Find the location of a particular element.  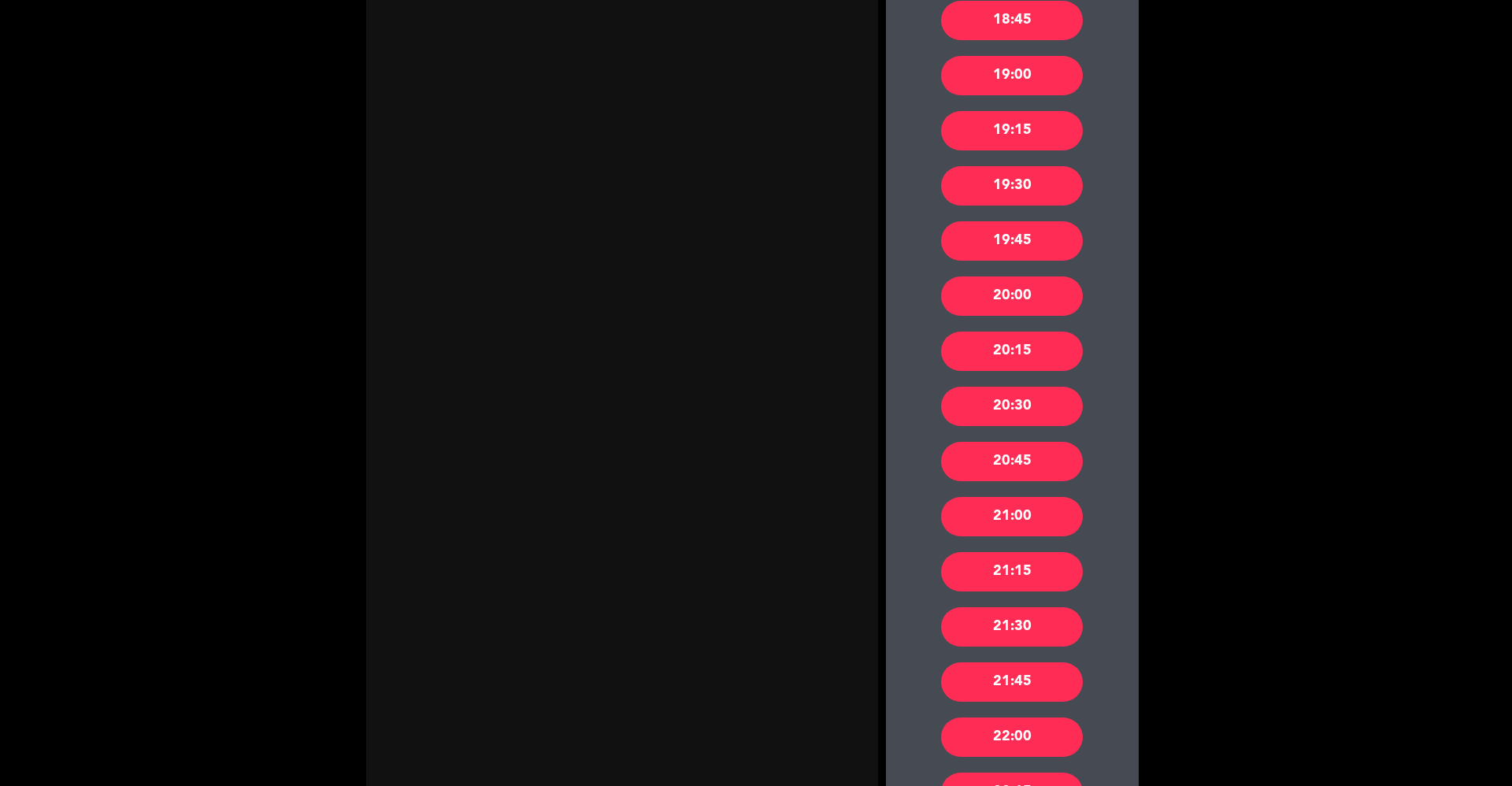

div: 21:15 is located at coordinates (1013, 572).